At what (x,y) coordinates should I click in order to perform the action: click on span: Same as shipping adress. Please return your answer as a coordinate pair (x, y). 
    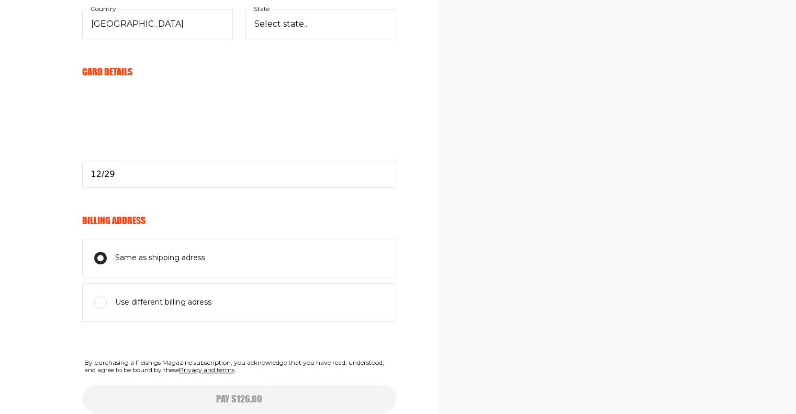
    Looking at the image, I should click on (160, 258).